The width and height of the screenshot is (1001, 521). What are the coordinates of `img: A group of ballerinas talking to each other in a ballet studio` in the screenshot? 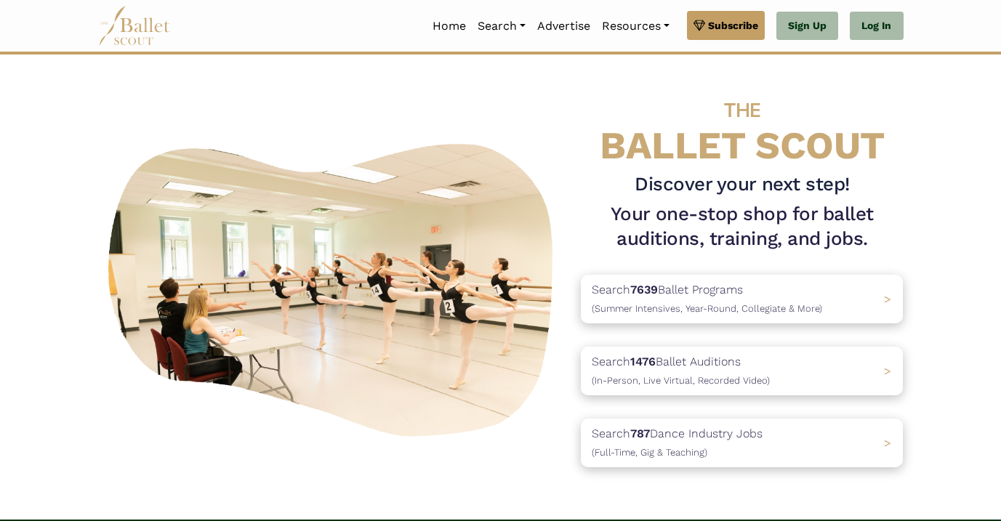 It's located at (334, 287).